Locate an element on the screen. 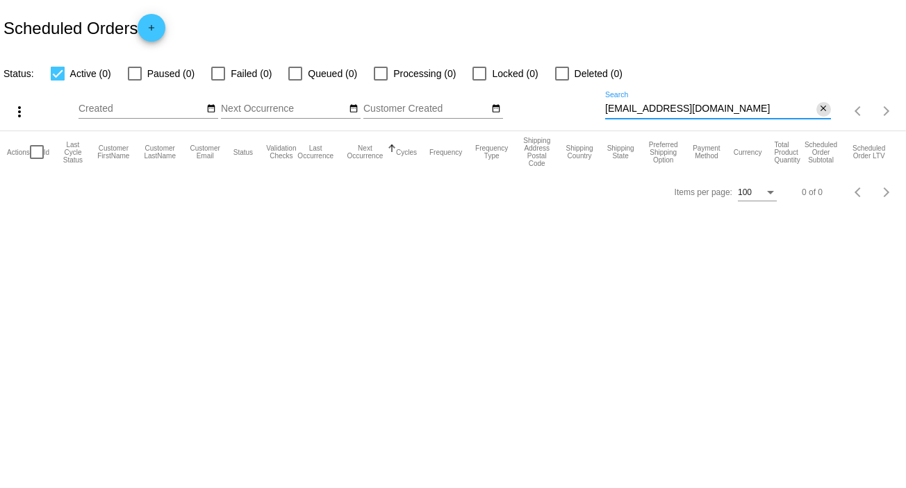  button: Clear is located at coordinates (823, 109).